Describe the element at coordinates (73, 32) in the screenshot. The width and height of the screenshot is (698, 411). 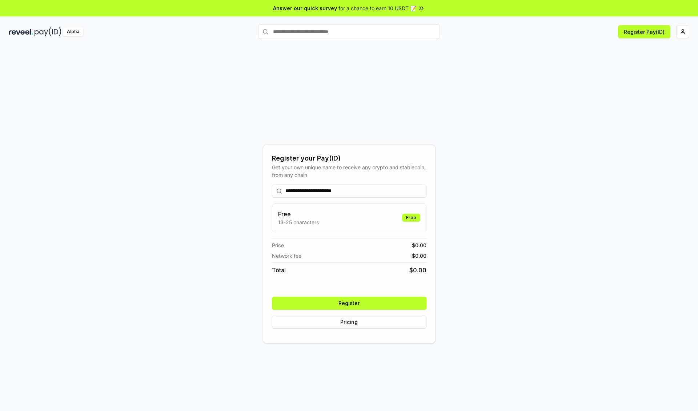
I see `div: Alpha` at that location.